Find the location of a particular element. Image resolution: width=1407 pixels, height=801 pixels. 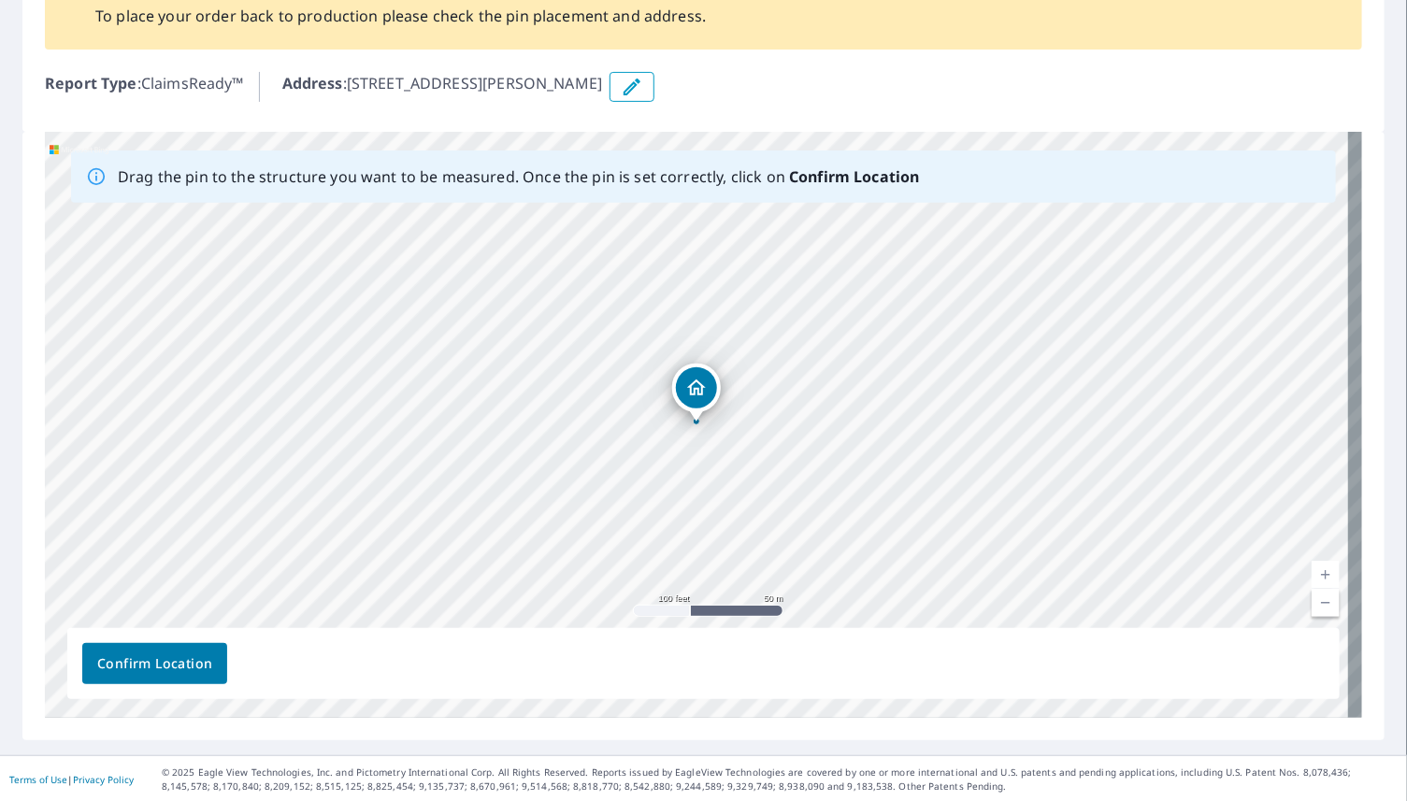

span: Confirm Location is located at coordinates (154, 664).